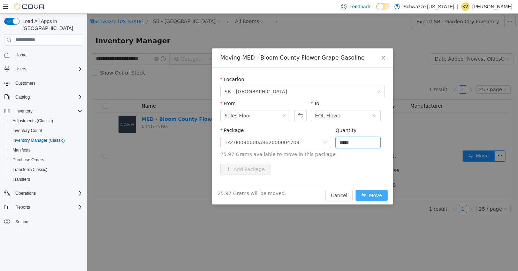 This screenshot has height=271, width=518. Describe the element at coordinates (44, 146) in the screenshot. I see `nav: Complex example` at that location.